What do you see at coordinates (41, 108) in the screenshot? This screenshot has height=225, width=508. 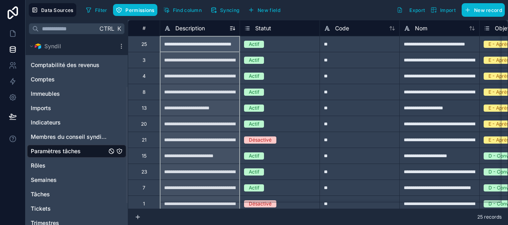 I see `span: Imports` at bounding box center [41, 108].